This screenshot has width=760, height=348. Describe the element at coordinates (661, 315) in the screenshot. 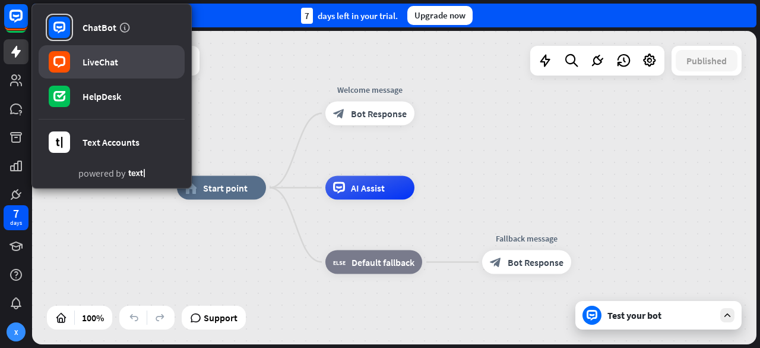

I see `div: Test your bot` at that location.